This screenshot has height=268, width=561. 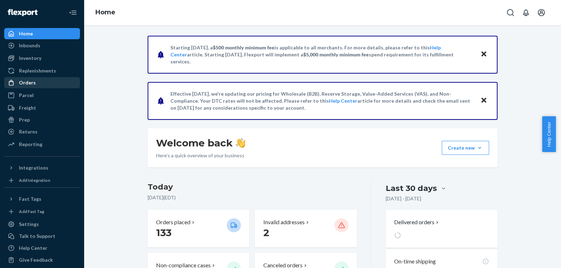 I want to click on button: Create new, so click(x=465, y=148).